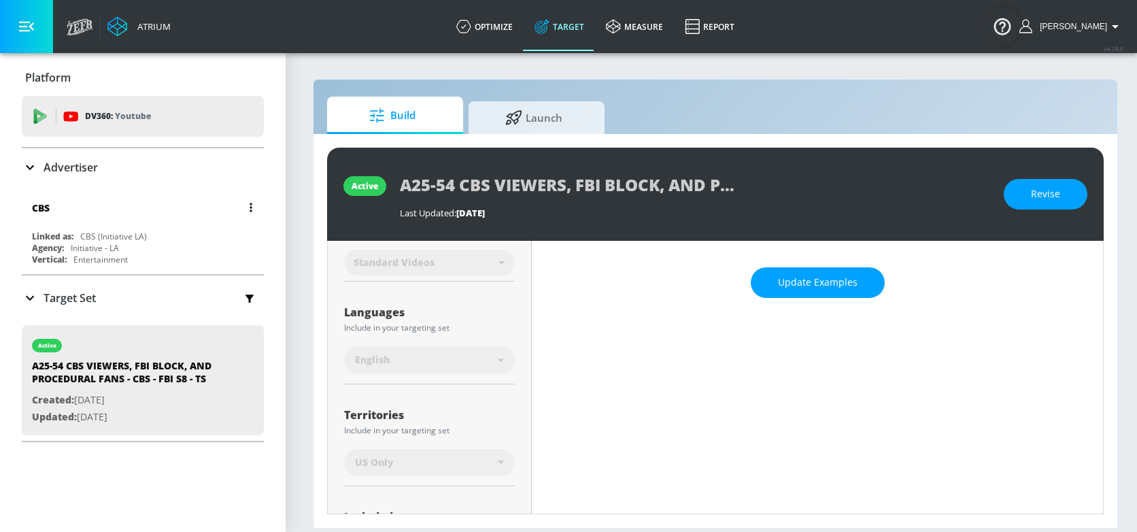 The image size is (1137, 532). What do you see at coordinates (71, 167) in the screenshot?
I see `p: Advertiser` at bounding box center [71, 167].